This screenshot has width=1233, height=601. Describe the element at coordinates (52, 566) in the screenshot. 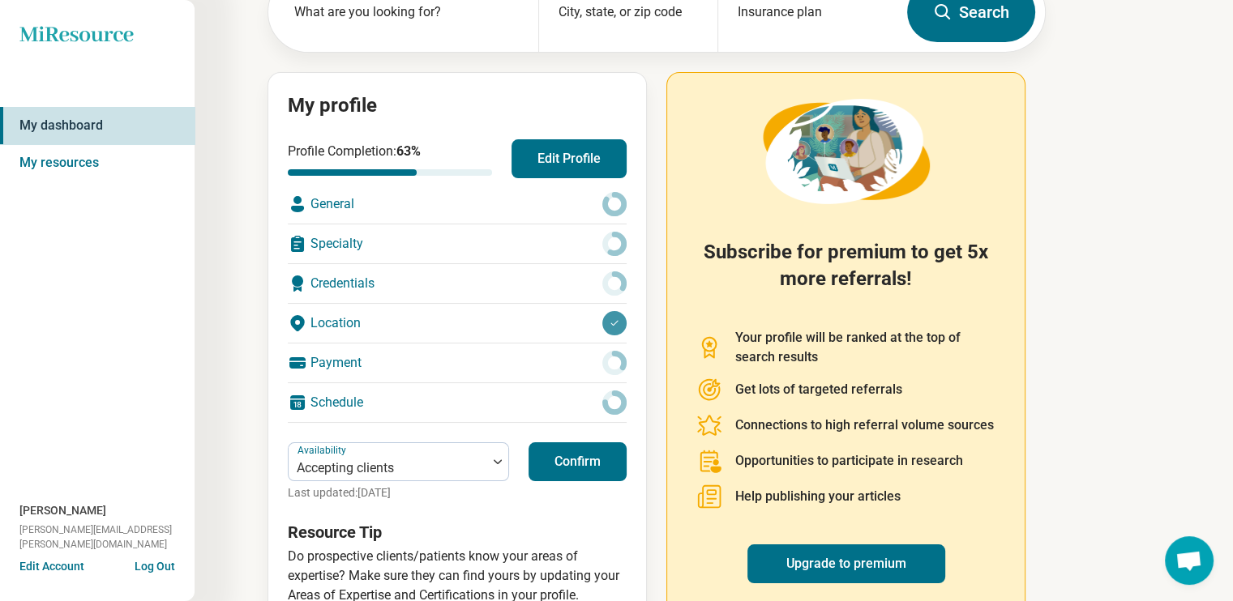

I see `button: Edit Account` at that location.